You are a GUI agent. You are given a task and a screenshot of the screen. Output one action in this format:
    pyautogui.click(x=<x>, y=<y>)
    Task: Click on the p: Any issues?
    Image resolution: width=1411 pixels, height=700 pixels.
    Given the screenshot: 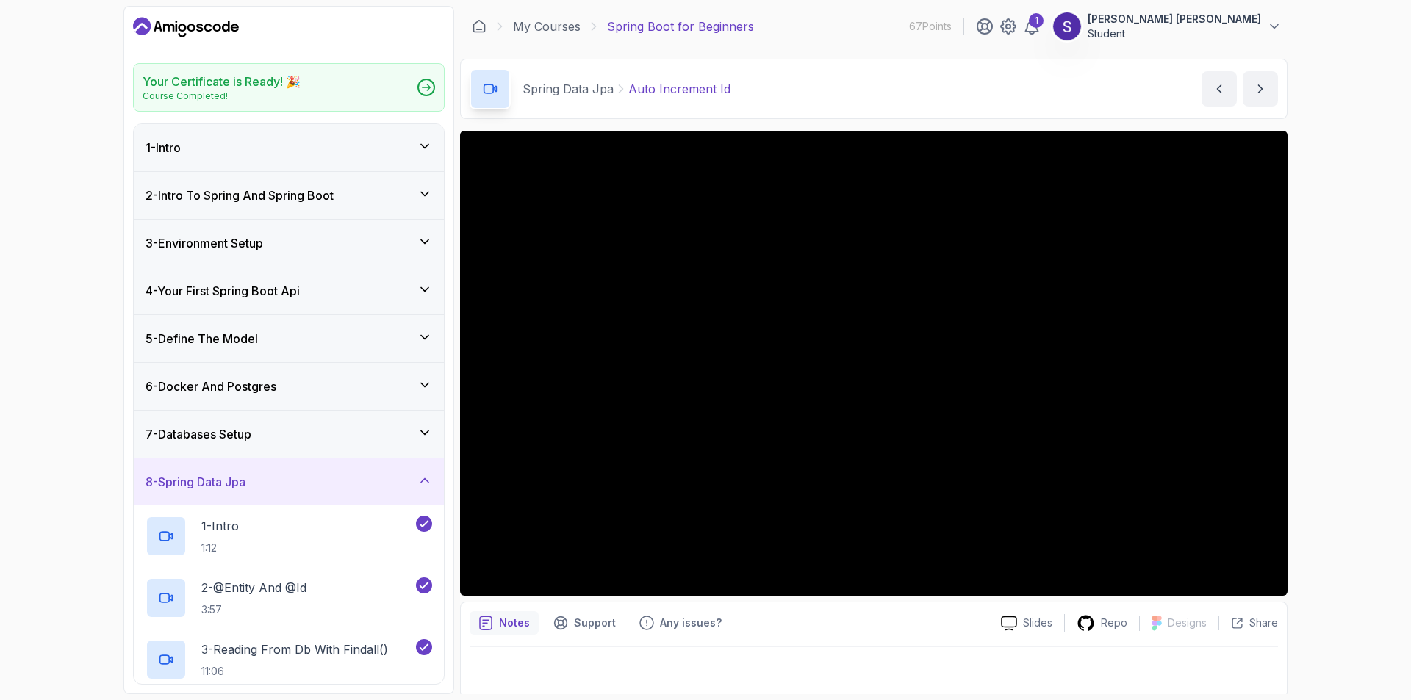 What is the action you would take?
    pyautogui.click(x=691, y=623)
    